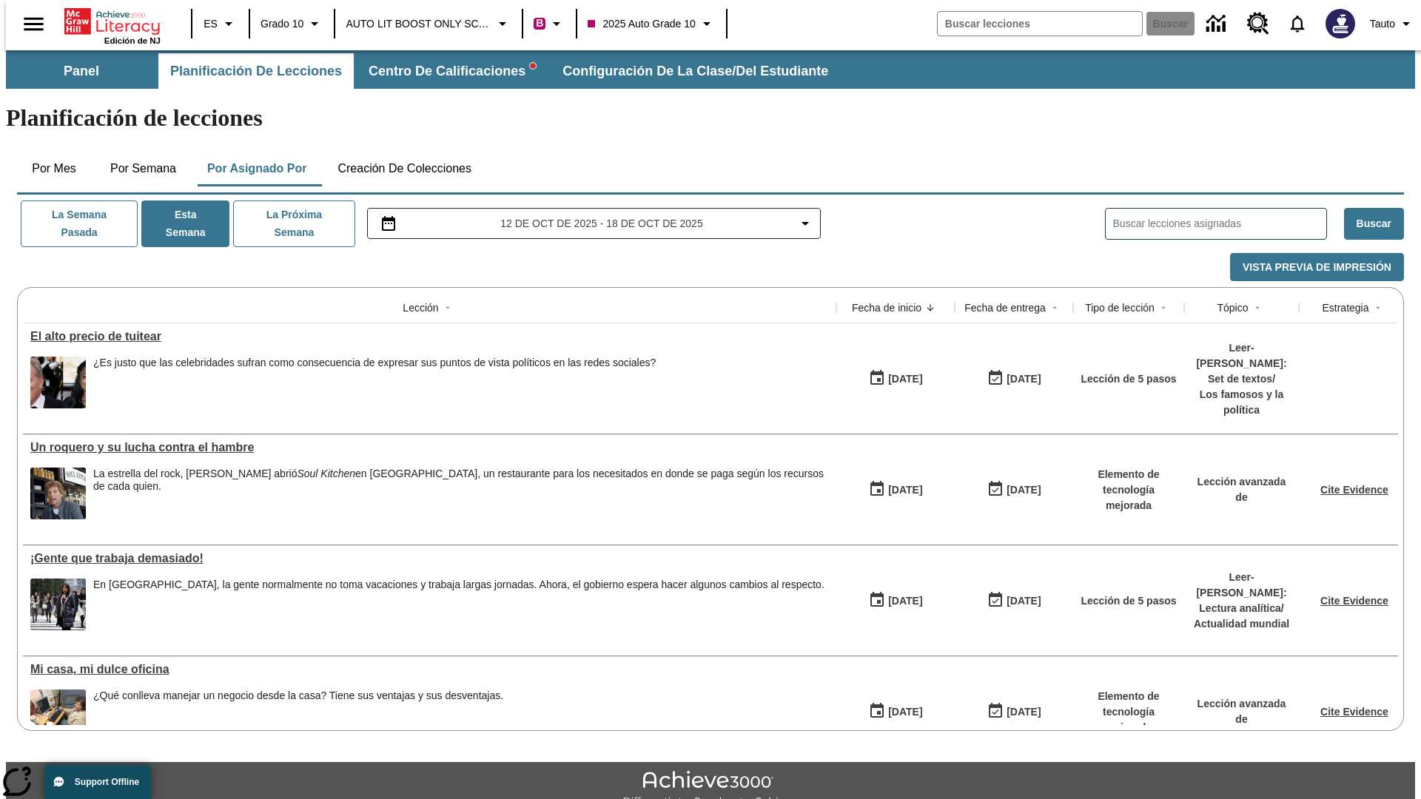 Image resolution: width=1421 pixels, height=799 pixels. Describe the element at coordinates (58, 383) in the screenshot. I see `img: compartir opiniones políticas en los redes sociales puede impactar tu carrera` at that location.